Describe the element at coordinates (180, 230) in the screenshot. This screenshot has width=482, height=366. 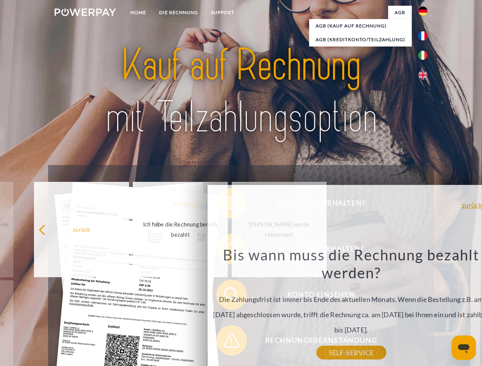
I see `div: Ich habe die Rechnung bereits bezahlt` at that location.